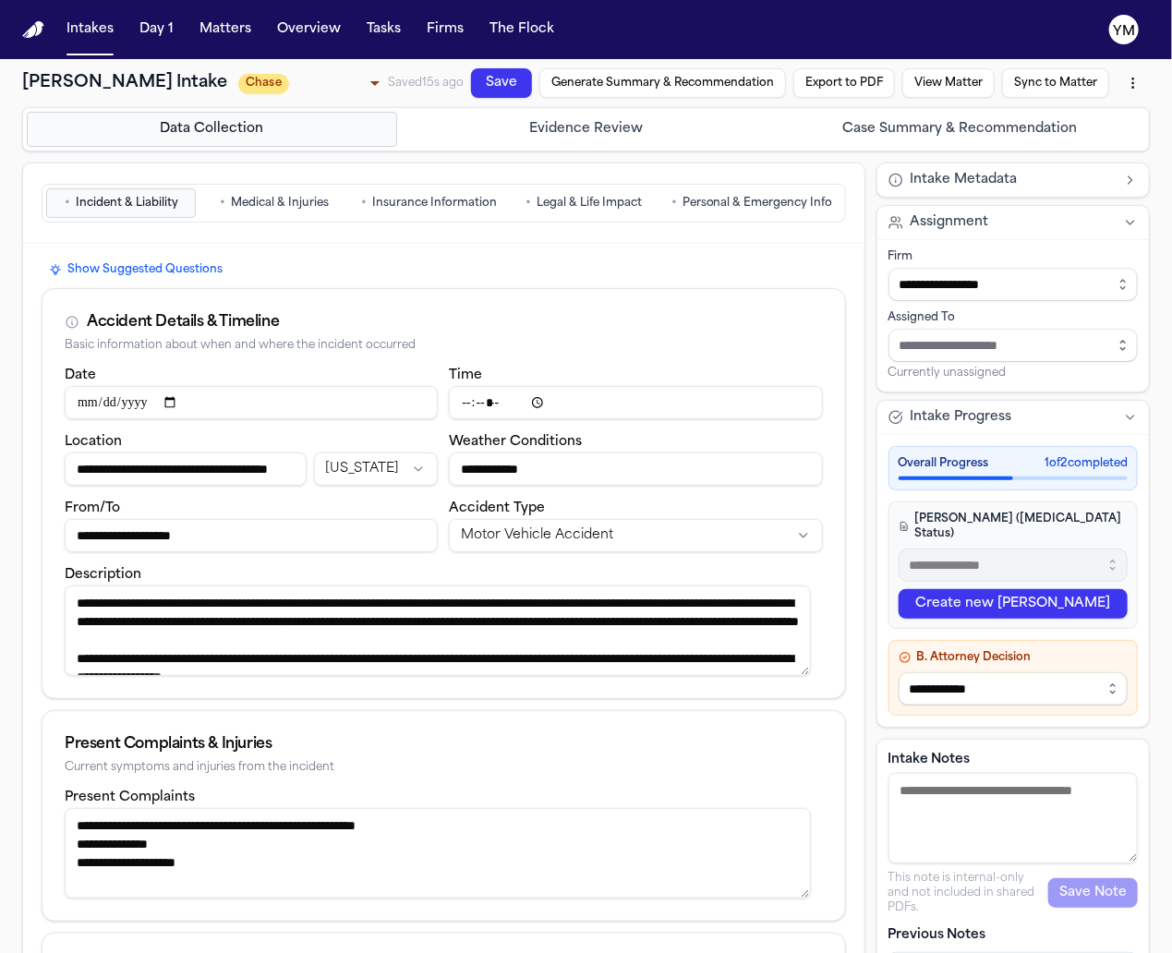 This screenshot has width=1172, height=953. I want to click on span: 1 of 2 completed, so click(1086, 464).